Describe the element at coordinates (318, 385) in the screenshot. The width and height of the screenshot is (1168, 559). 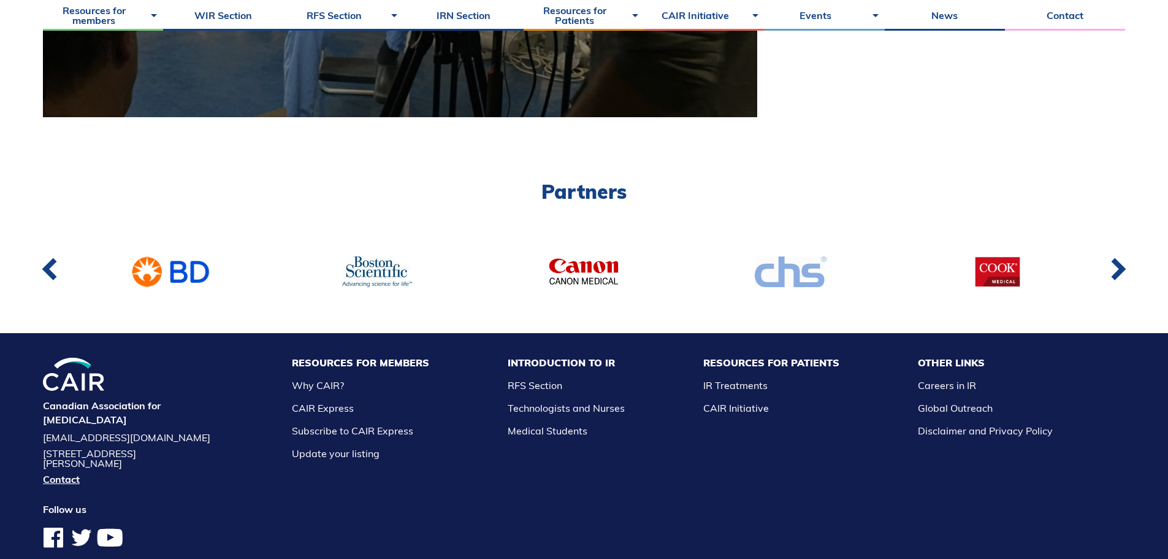
I see `a: Why CAIR?` at that location.